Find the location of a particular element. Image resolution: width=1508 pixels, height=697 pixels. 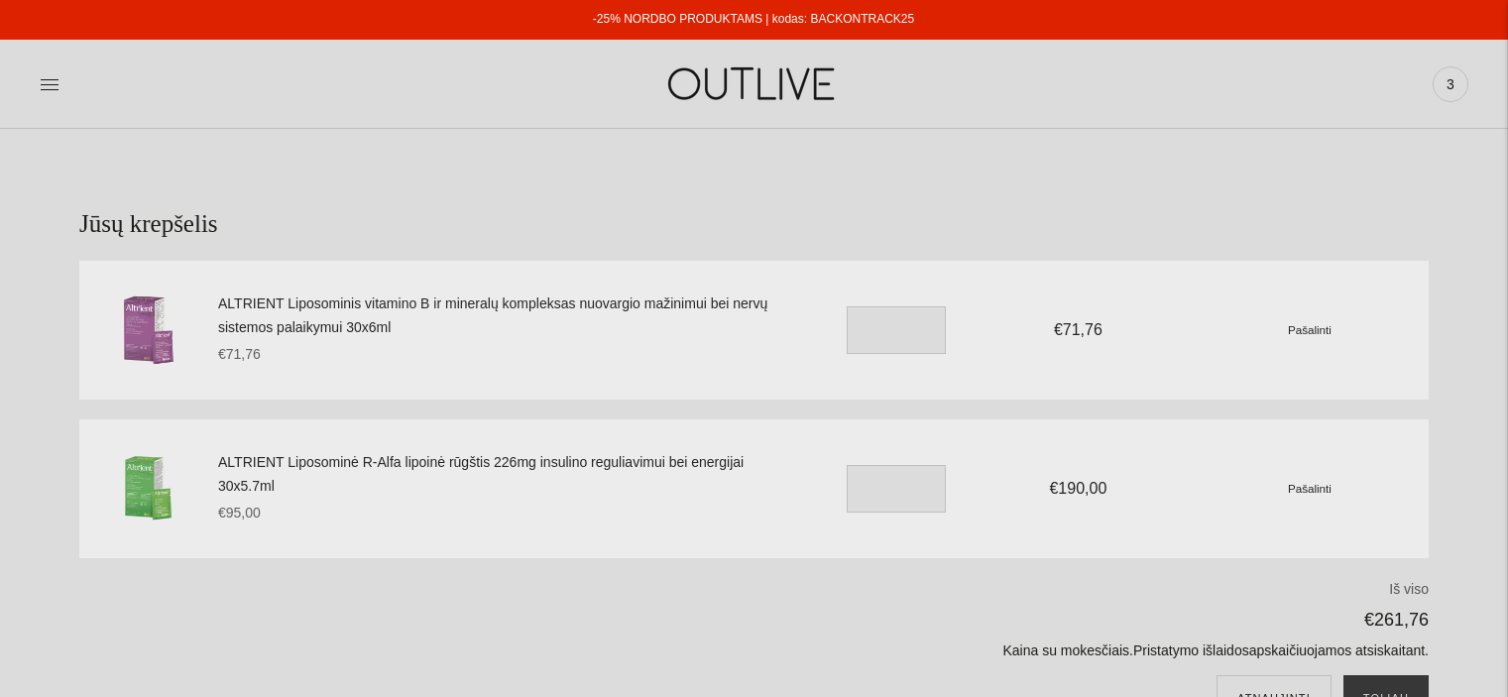

h1: Jūsų krepšelis is located at coordinates (754, 224).